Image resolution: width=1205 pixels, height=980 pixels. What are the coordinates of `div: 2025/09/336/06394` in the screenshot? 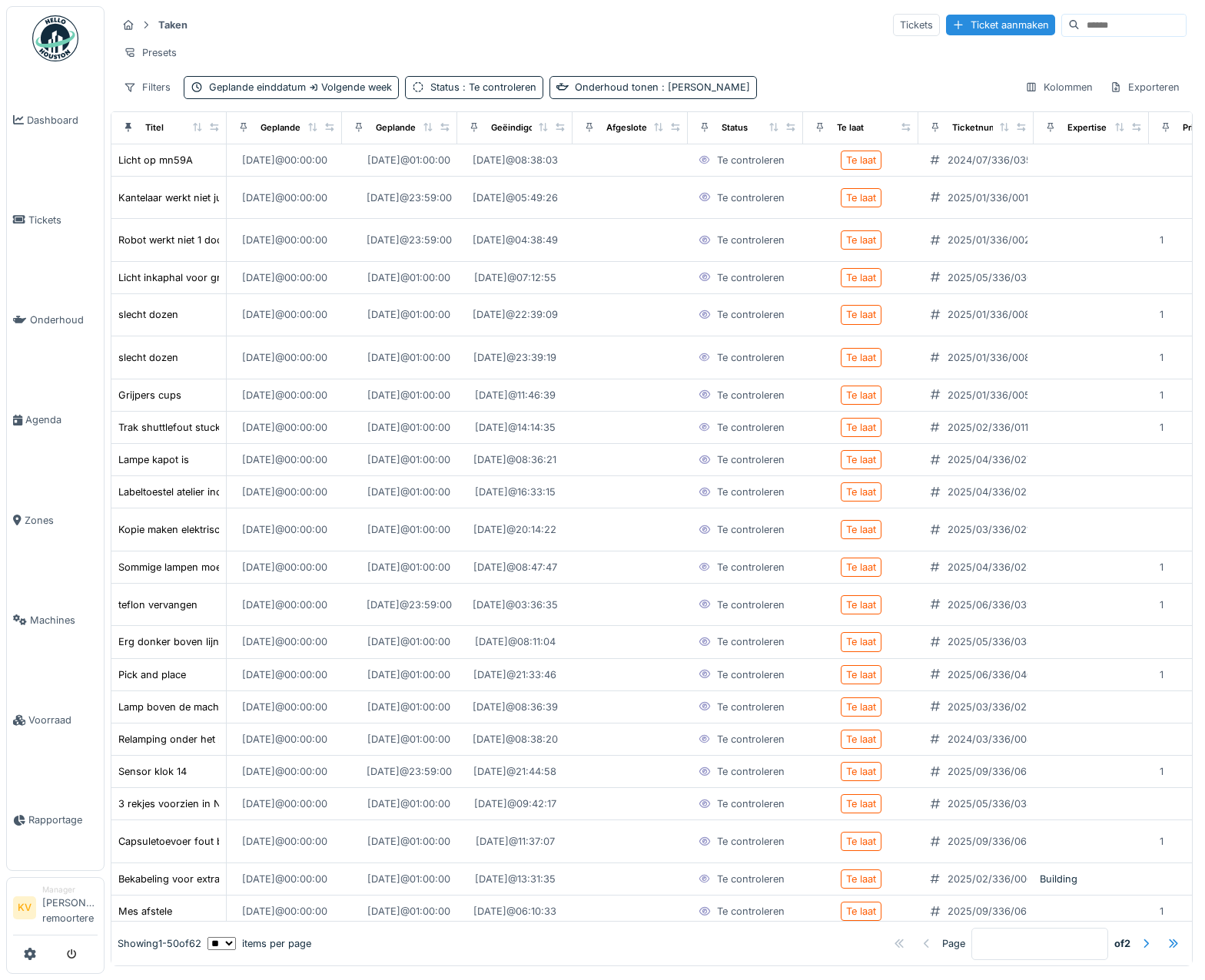 It's located at (996, 841).